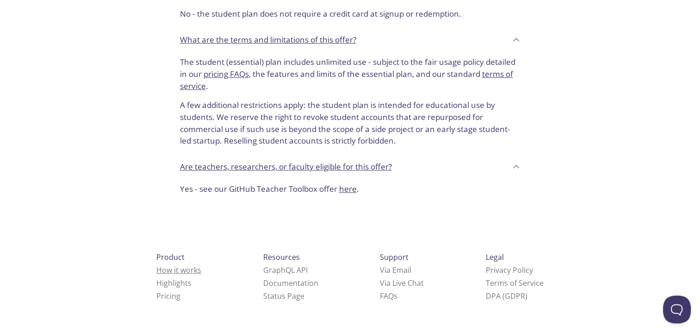 The height and width of the screenshot is (328, 700). Describe the element at coordinates (284, 296) in the screenshot. I see `a: Status Page` at that location.